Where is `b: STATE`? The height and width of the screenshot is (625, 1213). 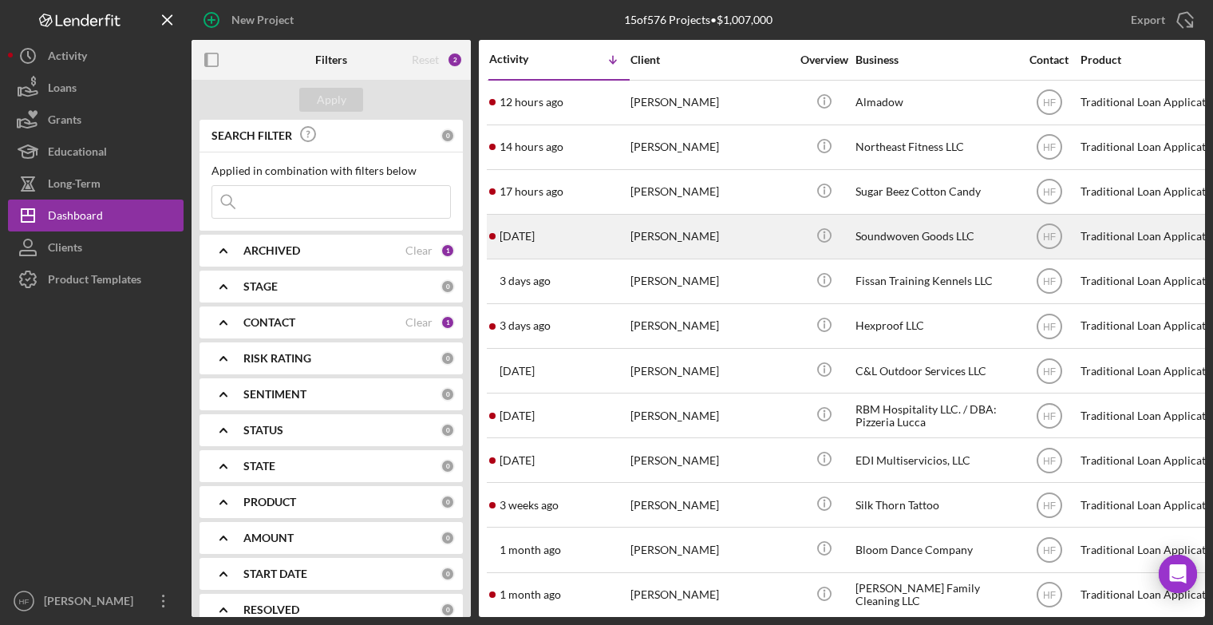 b: STATE is located at coordinates (259, 466).